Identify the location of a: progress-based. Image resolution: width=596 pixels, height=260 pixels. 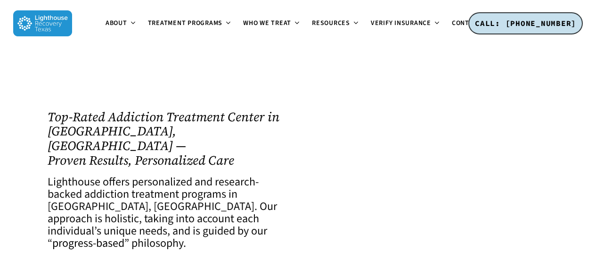
(88, 243).